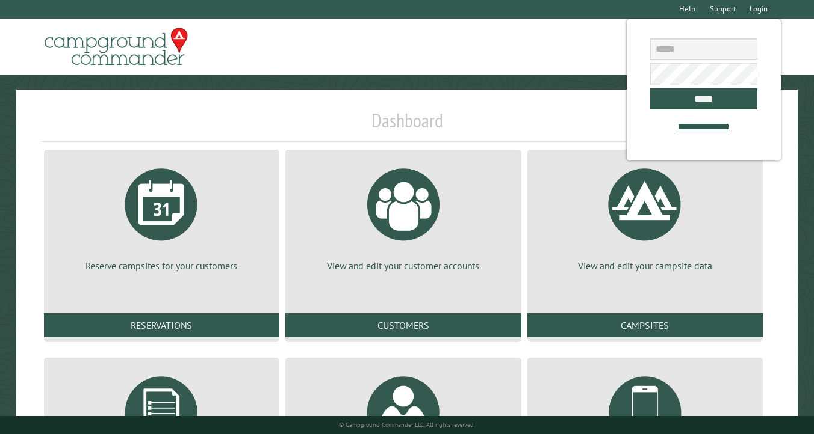 The height and width of the screenshot is (434, 814). I want to click on a: Customers, so click(403, 326).